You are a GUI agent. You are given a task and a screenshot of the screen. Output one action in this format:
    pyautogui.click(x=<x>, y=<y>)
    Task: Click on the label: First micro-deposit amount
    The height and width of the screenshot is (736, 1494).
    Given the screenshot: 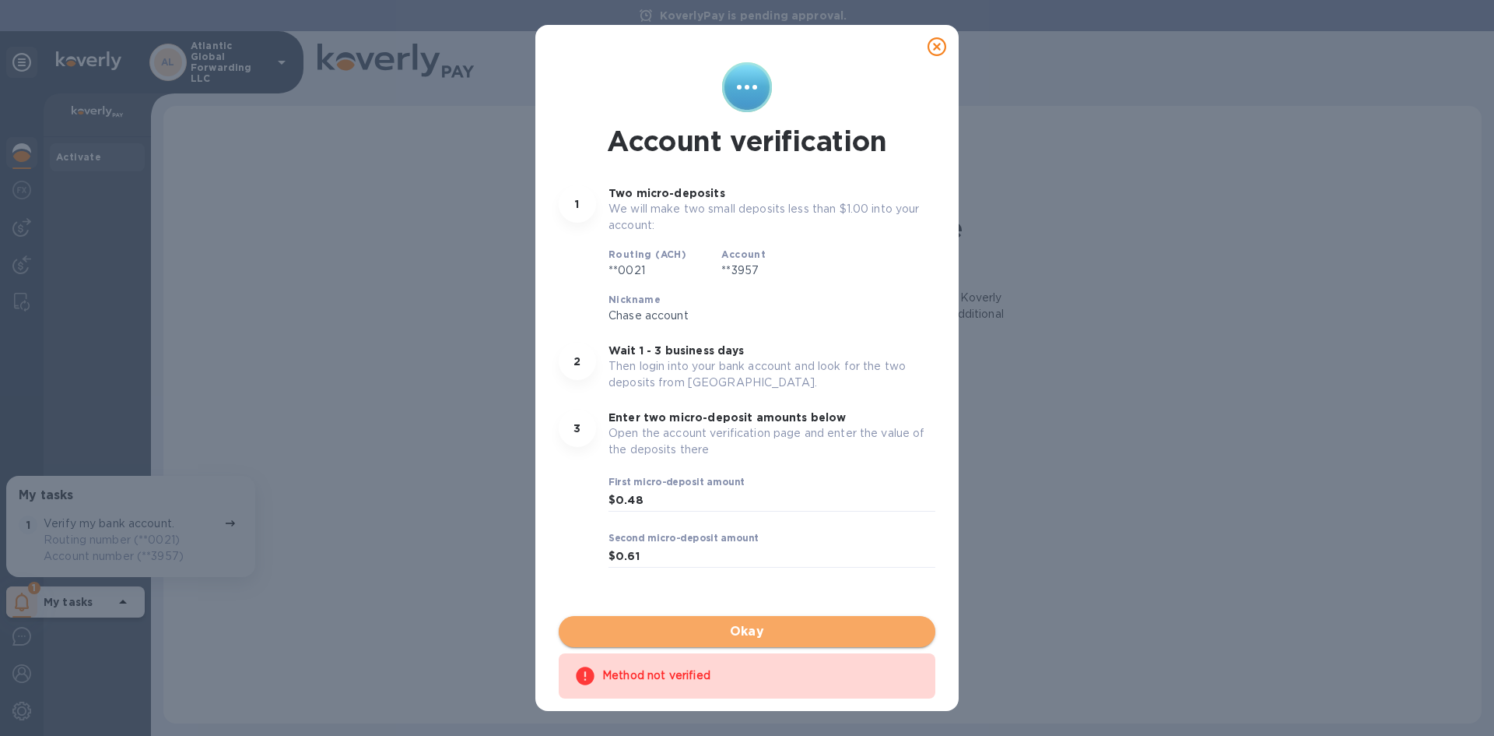 What is the action you would take?
    pyautogui.click(x=676, y=482)
    